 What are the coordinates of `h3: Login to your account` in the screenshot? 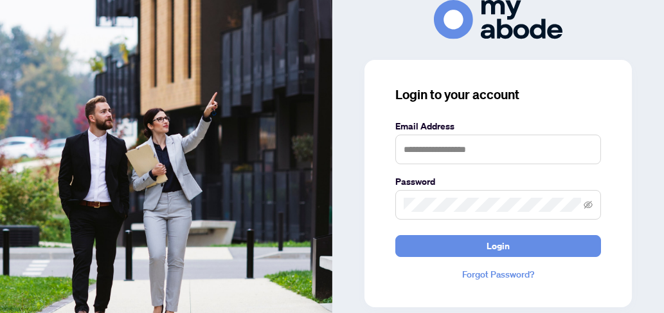 It's located at (499, 95).